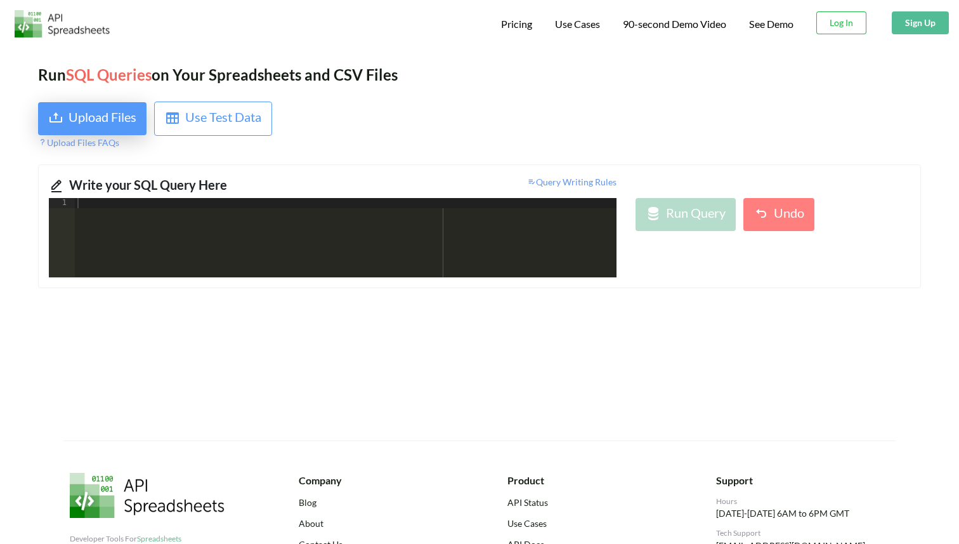 The height and width of the screenshot is (544, 959). I want to click on img: Logo.png, so click(62, 23).